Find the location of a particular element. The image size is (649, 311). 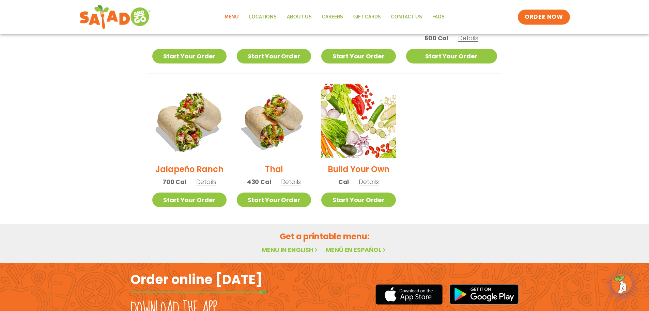

span: 700 Cal is located at coordinates (175, 181).